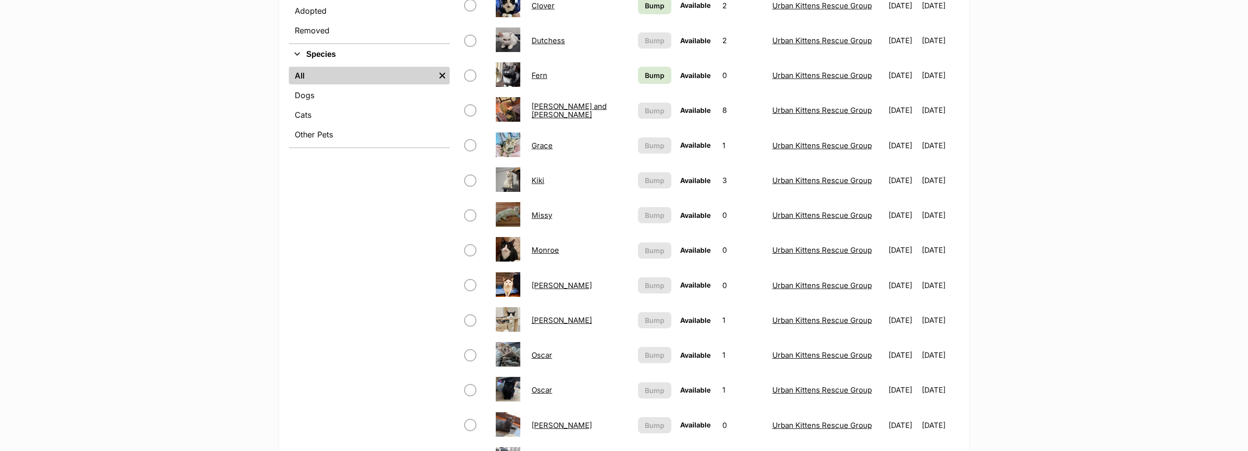 The height and width of the screenshot is (451, 1248). What do you see at coordinates (362, 76) in the screenshot?
I see `a: All` at bounding box center [362, 76].